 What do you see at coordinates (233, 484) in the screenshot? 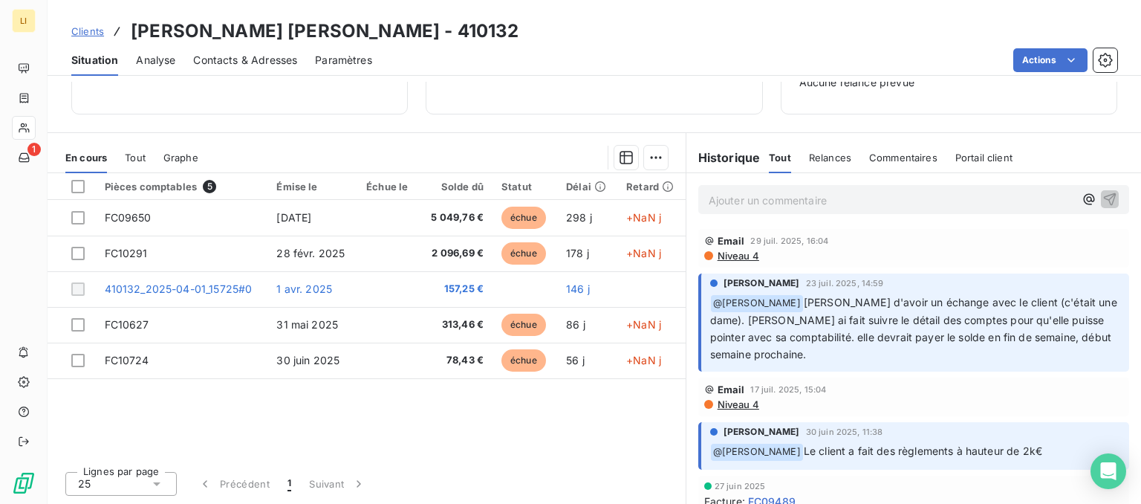
I see `button: Précédent` at bounding box center [233, 484].